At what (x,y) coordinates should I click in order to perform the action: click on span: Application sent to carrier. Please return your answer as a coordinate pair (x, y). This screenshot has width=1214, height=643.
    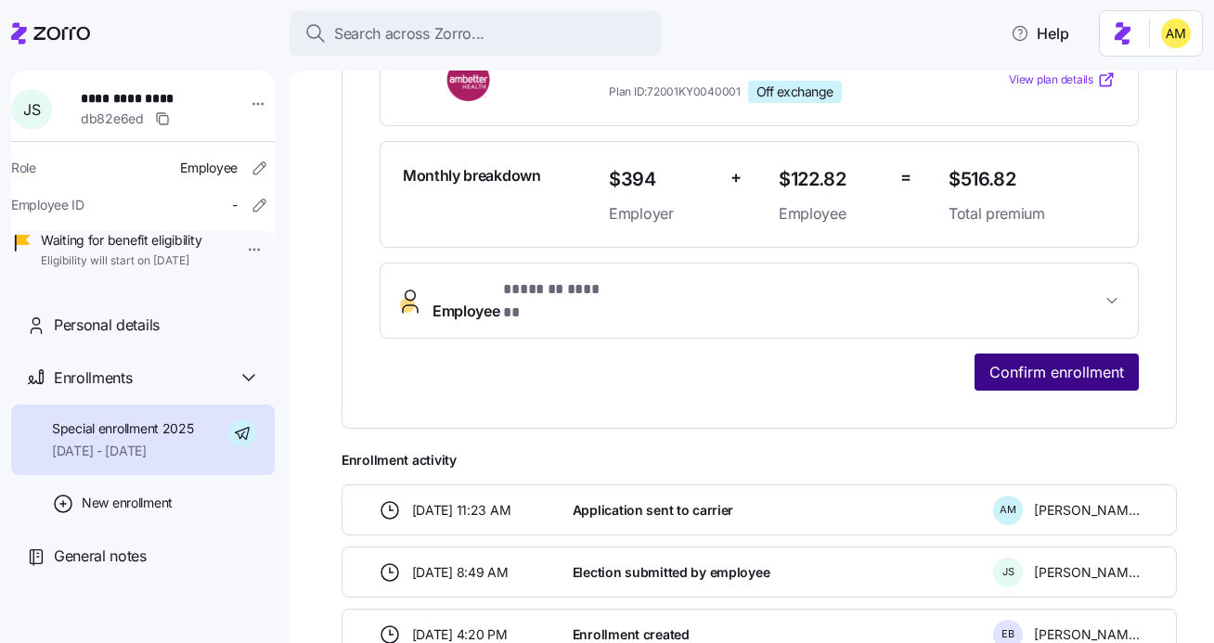
    Looking at the image, I should click on (652, 510).